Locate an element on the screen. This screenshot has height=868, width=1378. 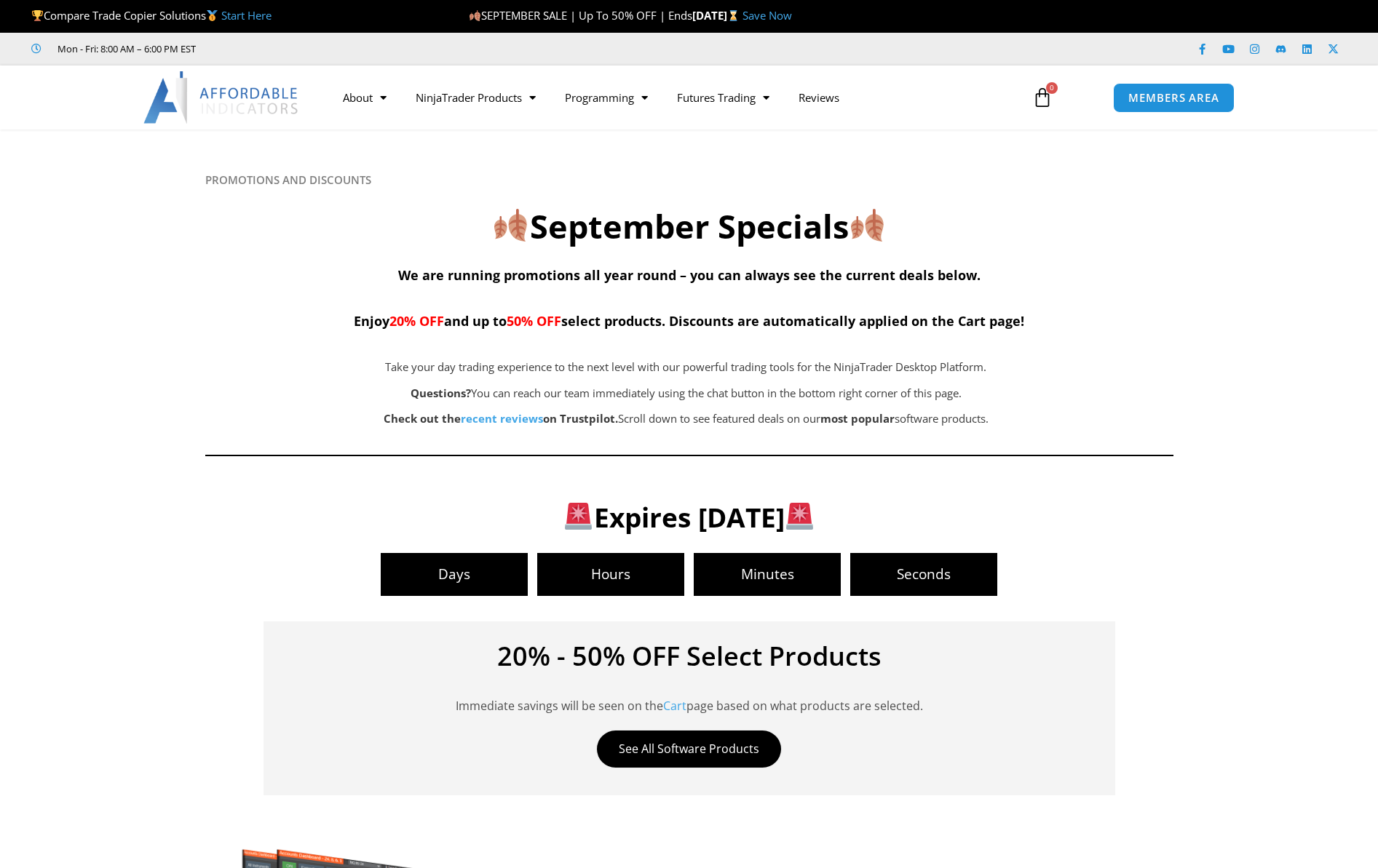
h4: 20% - 50% OFF Select Products is located at coordinates (689, 657).